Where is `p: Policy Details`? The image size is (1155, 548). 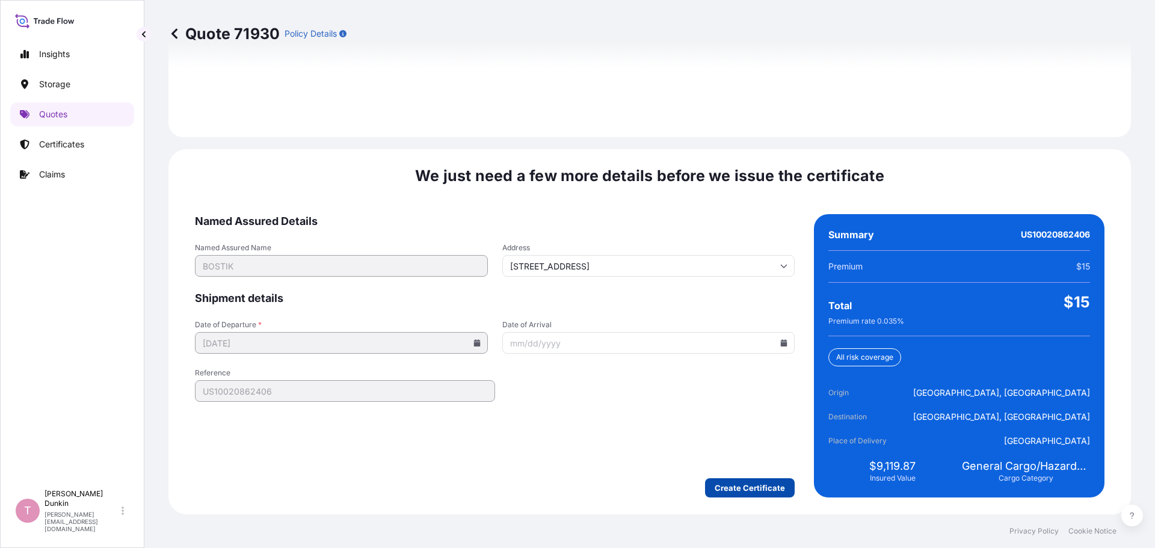
p: Policy Details is located at coordinates (311, 34).